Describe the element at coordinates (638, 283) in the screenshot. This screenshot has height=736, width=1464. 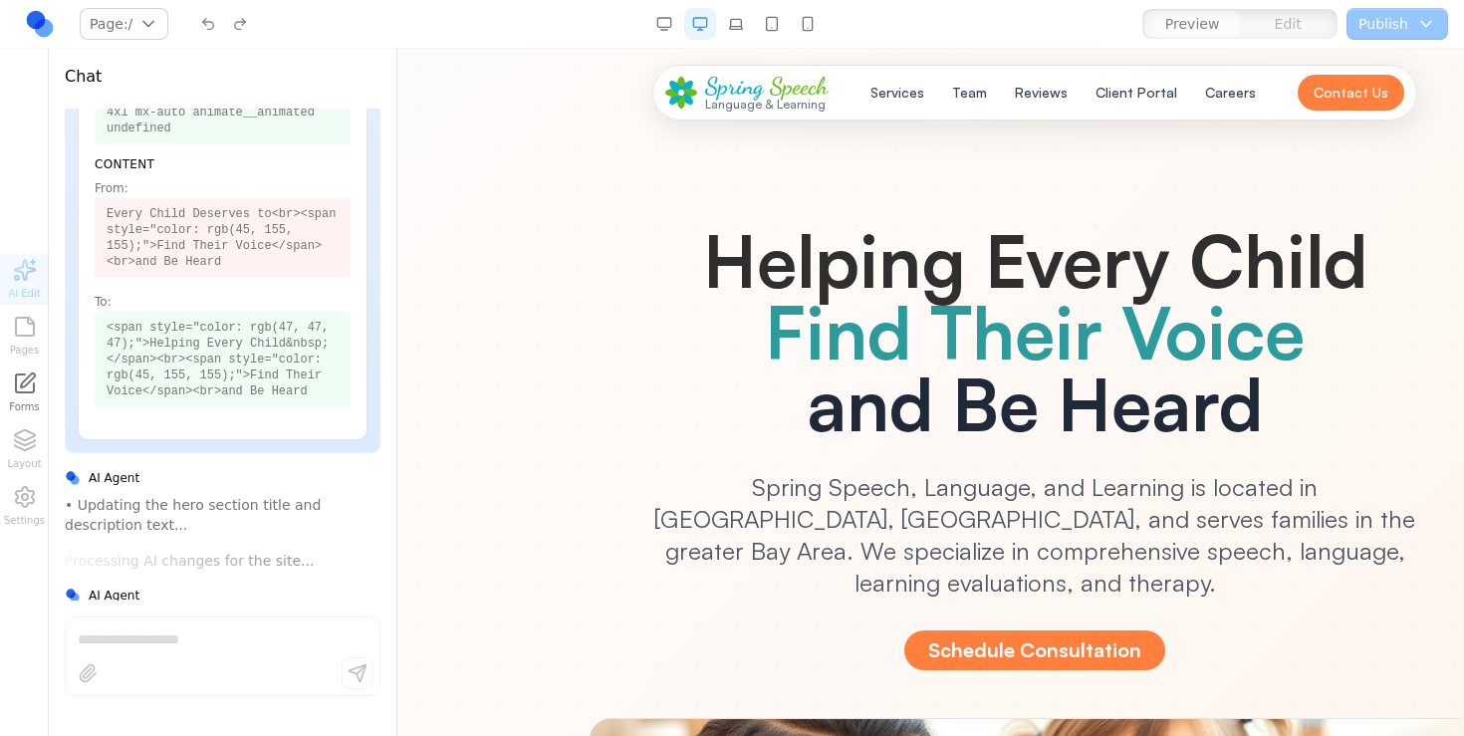
I see `span: Find Their Voice` at that location.